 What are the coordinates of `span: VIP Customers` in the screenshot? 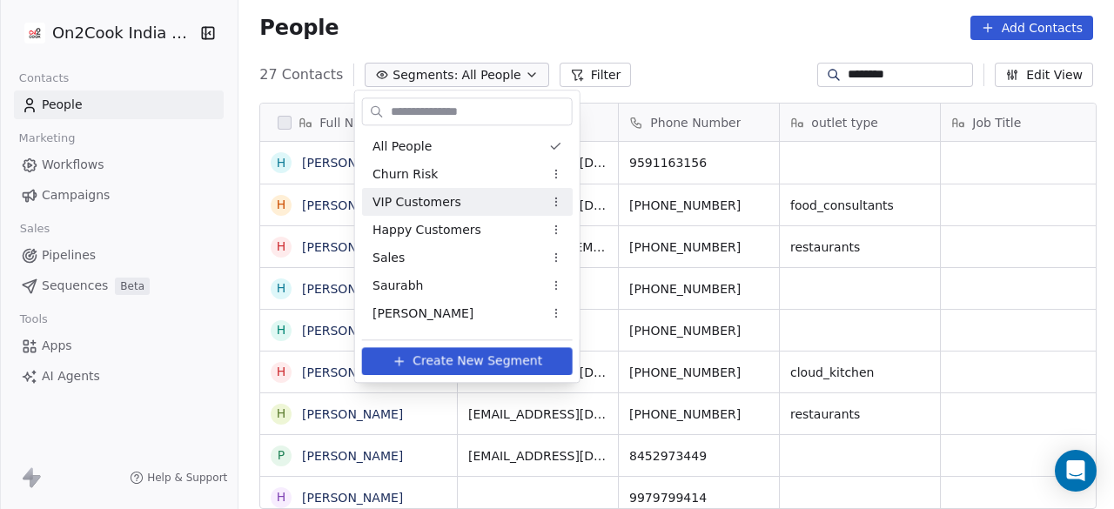 It's located at (417, 202).